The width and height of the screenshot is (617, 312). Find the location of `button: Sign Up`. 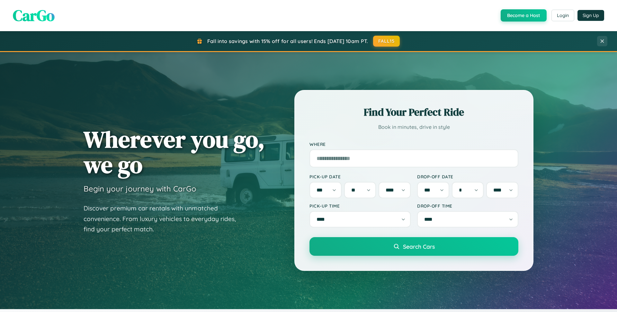

button: Sign Up is located at coordinates (591, 15).